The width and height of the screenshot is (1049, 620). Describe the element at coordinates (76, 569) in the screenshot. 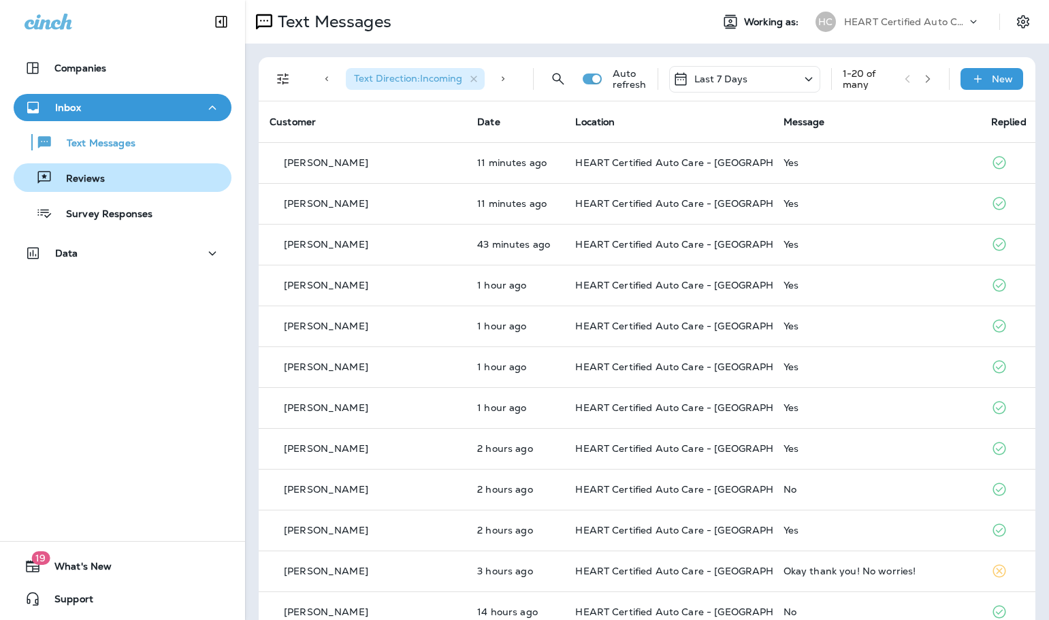

I see `span: What's New` at that location.